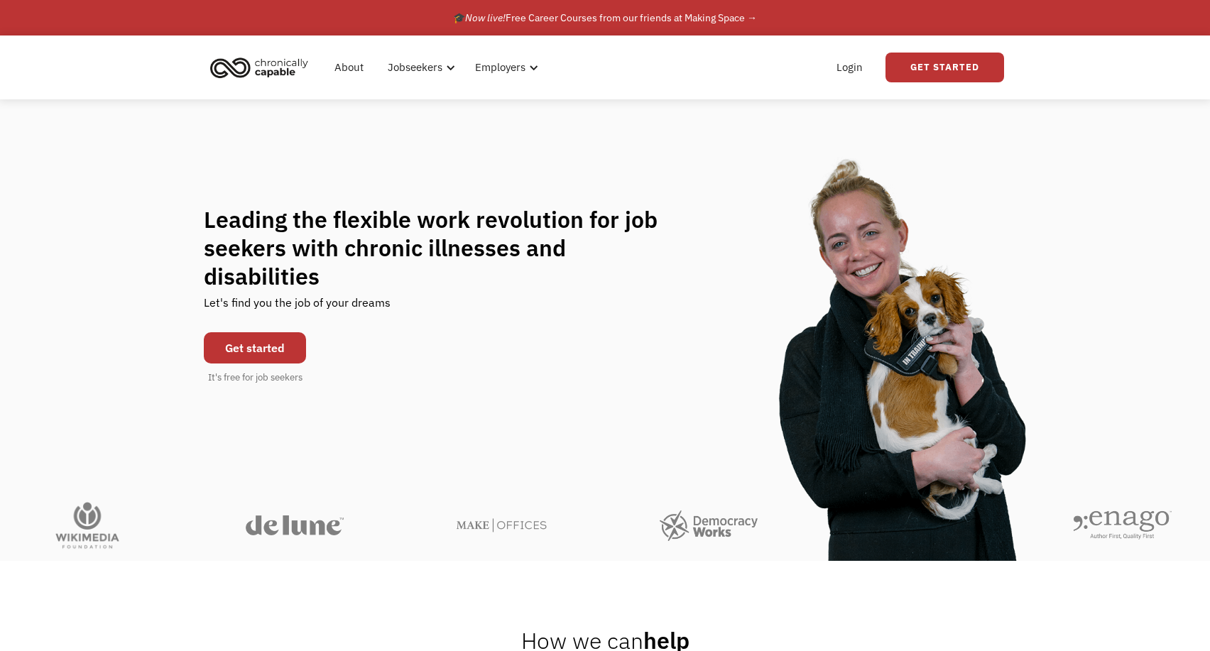 The image size is (1210, 651). I want to click on a: Get Started, so click(945, 67).